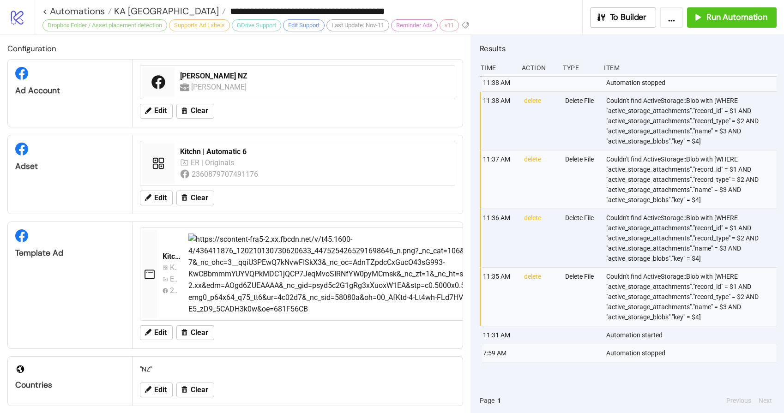 The image size is (784, 413). What do you see at coordinates (70, 90) in the screenshot?
I see `div: Ad Account` at bounding box center [70, 90].